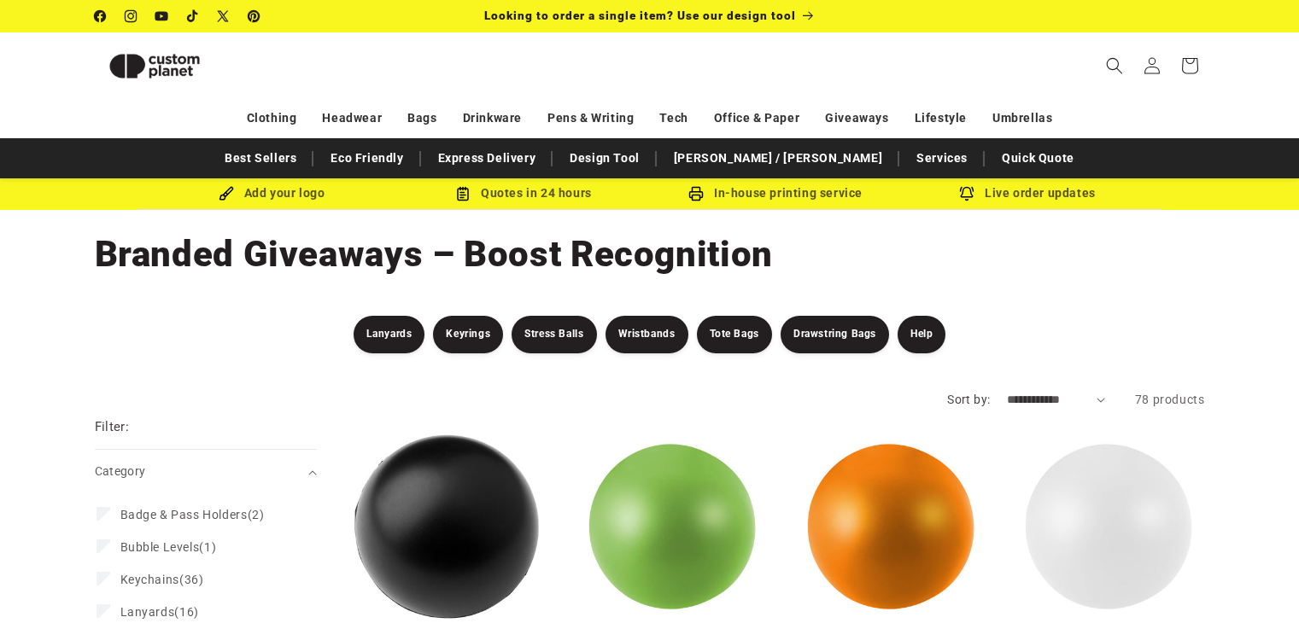 The width and height of the screenshot is (1299, 623). What do you see at coordinates (389, 335) in the screenshot?
I see `a: Lanyards` at bounding box center [389, 335].